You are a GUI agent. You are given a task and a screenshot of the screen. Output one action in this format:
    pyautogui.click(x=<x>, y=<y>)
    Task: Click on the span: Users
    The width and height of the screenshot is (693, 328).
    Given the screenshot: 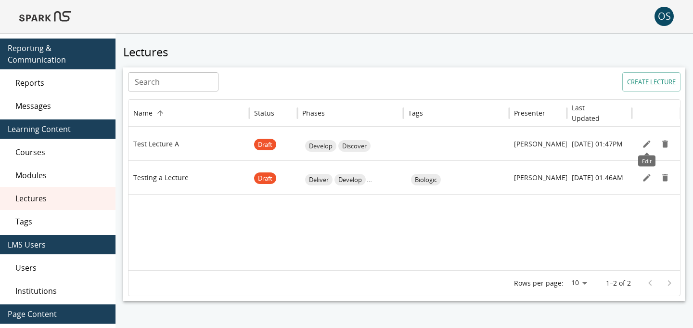 What is the action you would take?
    pyautogui.click(x=62, y=268)
    